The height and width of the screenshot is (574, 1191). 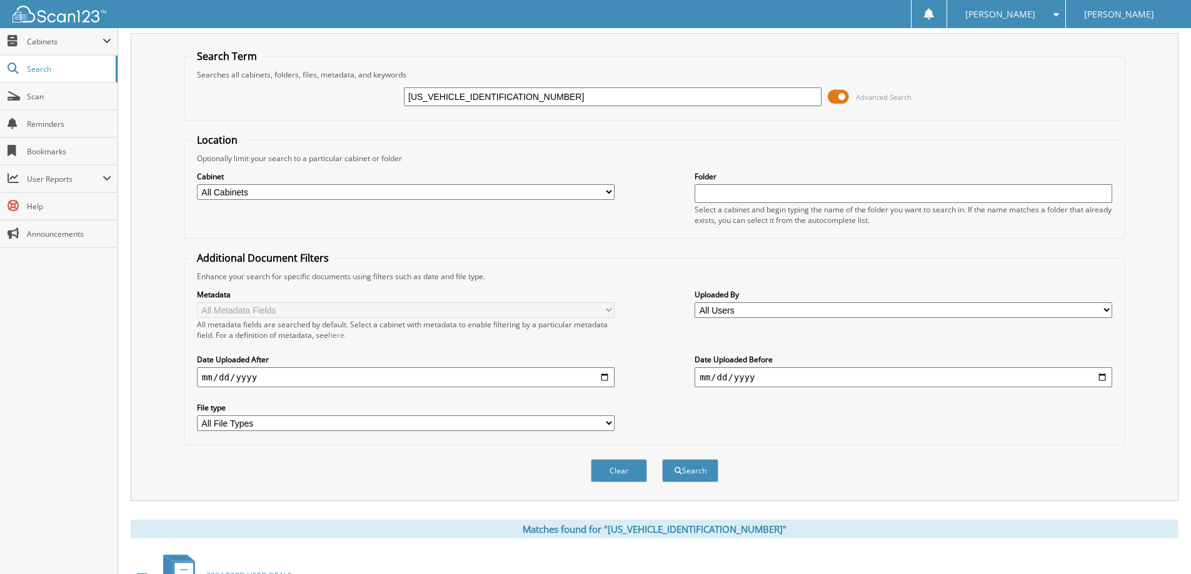 What do you see at coordinates (655, 276) in the screenshot?
I see `div: Enhance your search for specific documents using filters such as date and file type.` at bounding box center [655, 276].